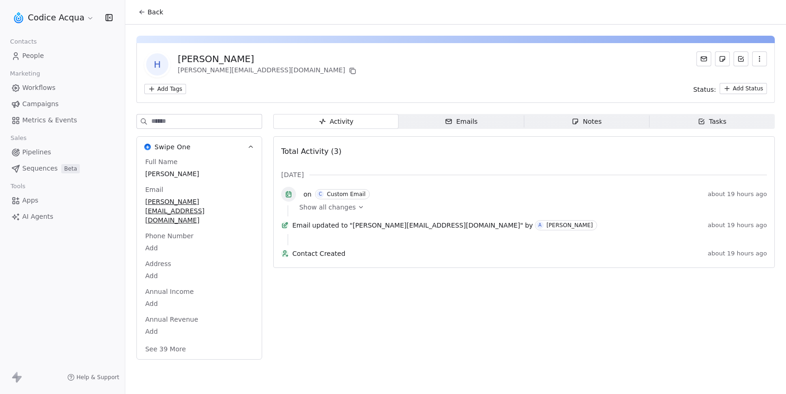 The width and height of the screenshot is (786, 394). What do you see at coordinates (157, 64) in the screenshot?
I see `span: H` at bounding box center [157, 64].